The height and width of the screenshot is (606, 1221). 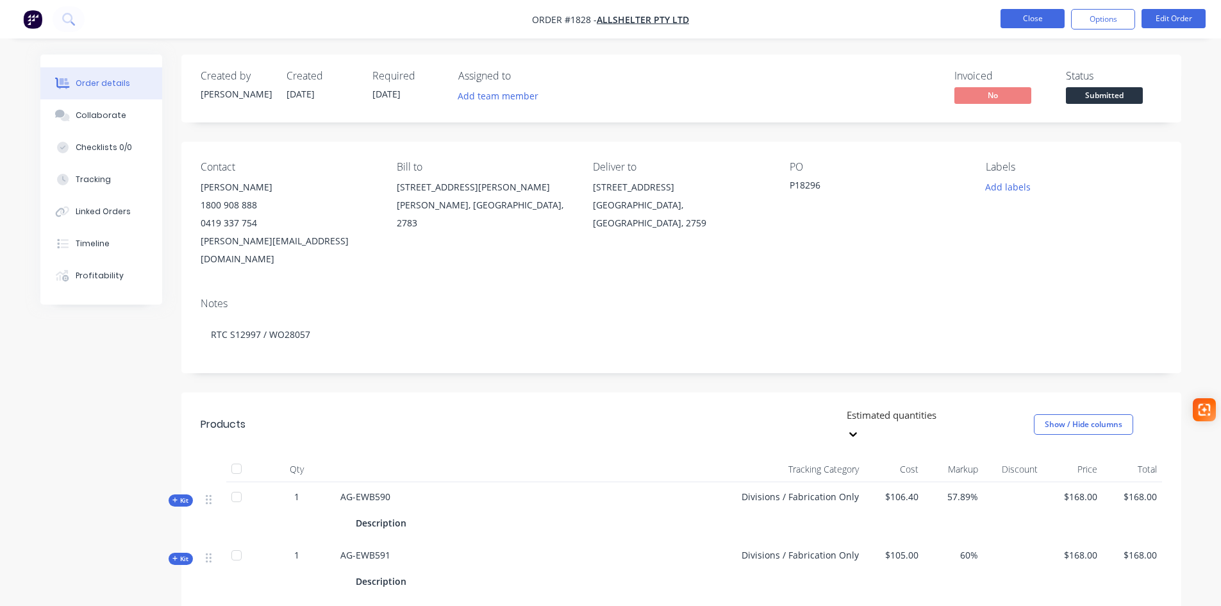 I want to click on div: Discount, so click(x=1013, y=469).